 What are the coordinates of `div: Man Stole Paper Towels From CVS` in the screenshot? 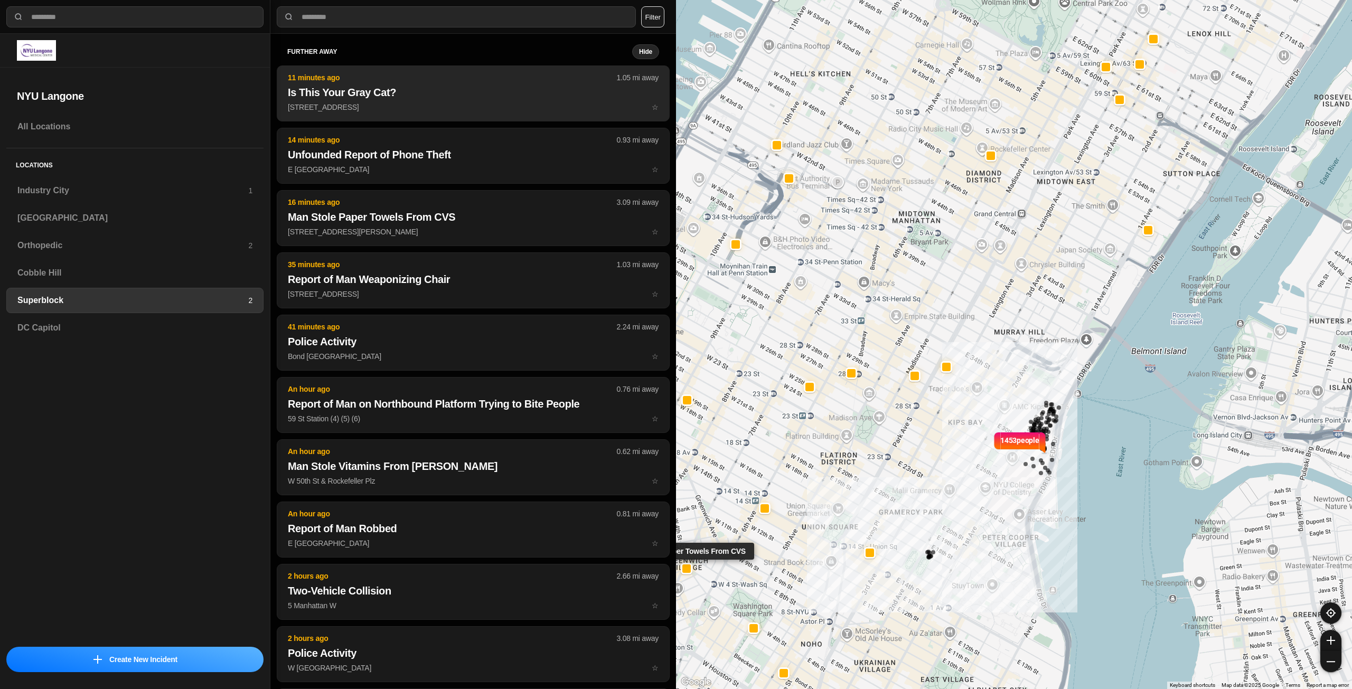 It's located at (687, 552).